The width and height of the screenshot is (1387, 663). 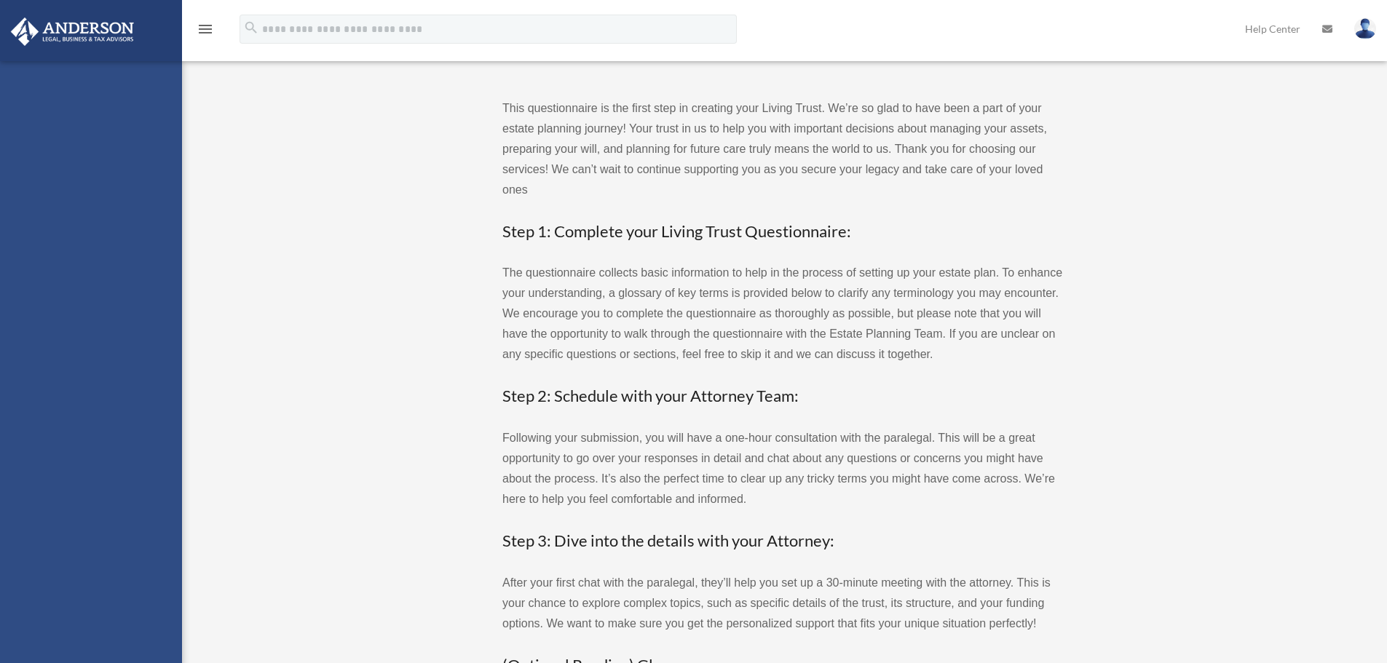 I want to click on p: Following your submission, you will have a one-hour consultation with the paralegal. This will be..., so click(x=783, y=469).